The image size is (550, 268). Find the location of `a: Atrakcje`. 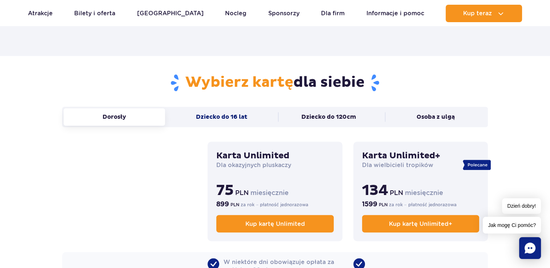

a: Atrakcje is located at coordinates (40, 13).